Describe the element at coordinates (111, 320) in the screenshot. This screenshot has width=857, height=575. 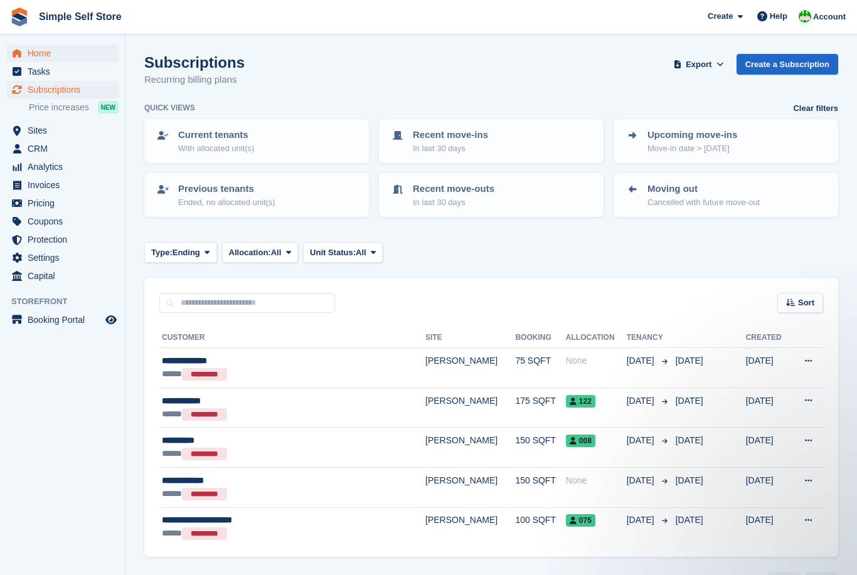
I see `a: Preview store` at that location.